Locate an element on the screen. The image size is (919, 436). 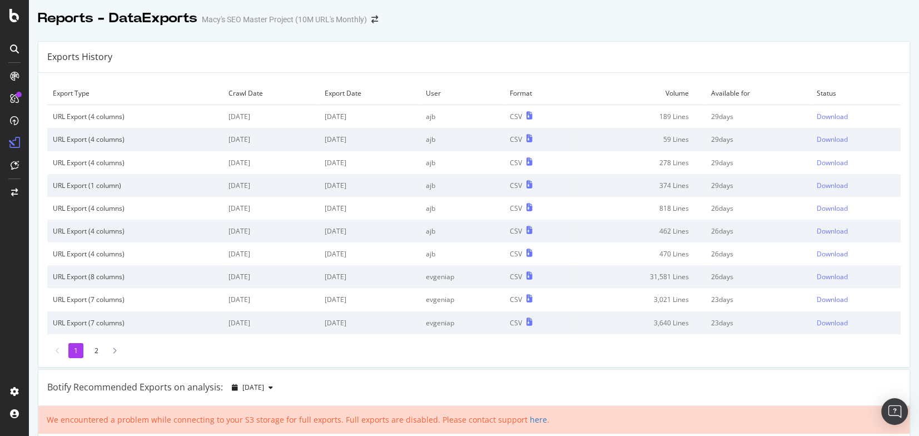
td: 470 Lines is located at coordinates (641, 254).